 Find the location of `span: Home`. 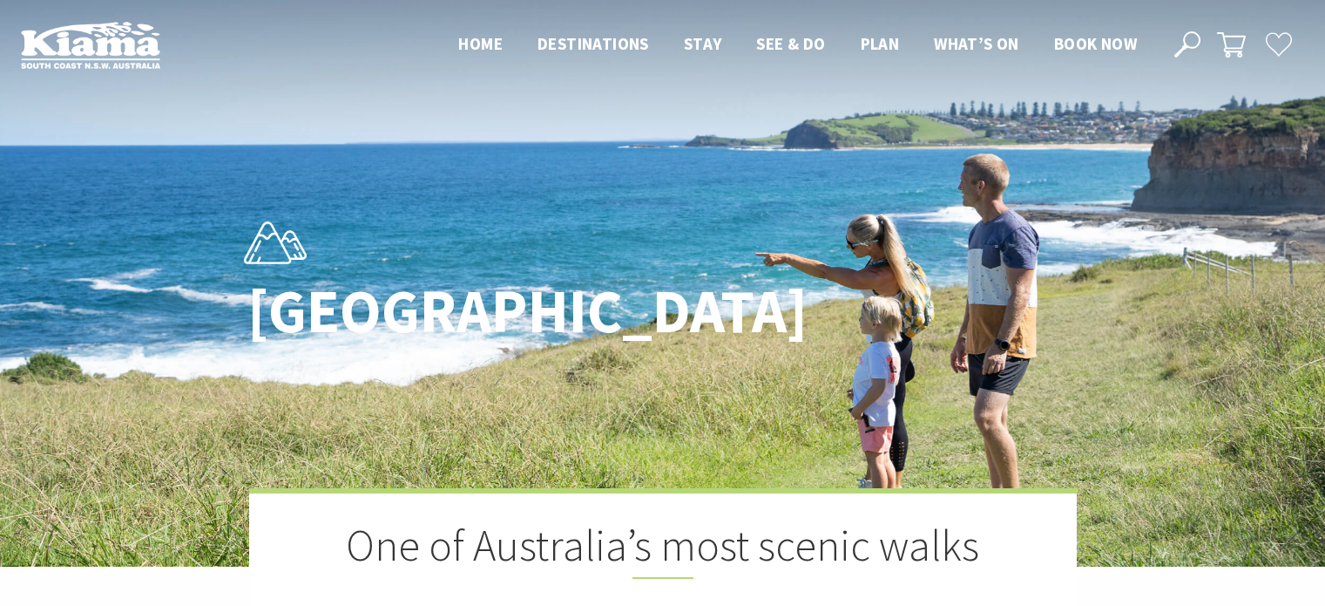

span: Home is located at coordinates (480, 44).